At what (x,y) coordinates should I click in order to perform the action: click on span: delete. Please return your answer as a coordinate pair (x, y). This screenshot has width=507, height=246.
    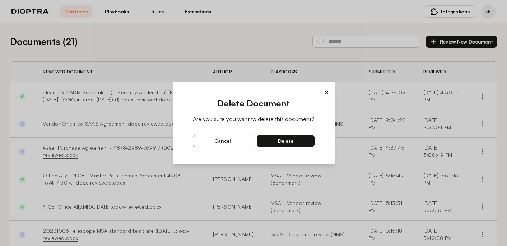
    Looking at the image, I should click on (285, 141).